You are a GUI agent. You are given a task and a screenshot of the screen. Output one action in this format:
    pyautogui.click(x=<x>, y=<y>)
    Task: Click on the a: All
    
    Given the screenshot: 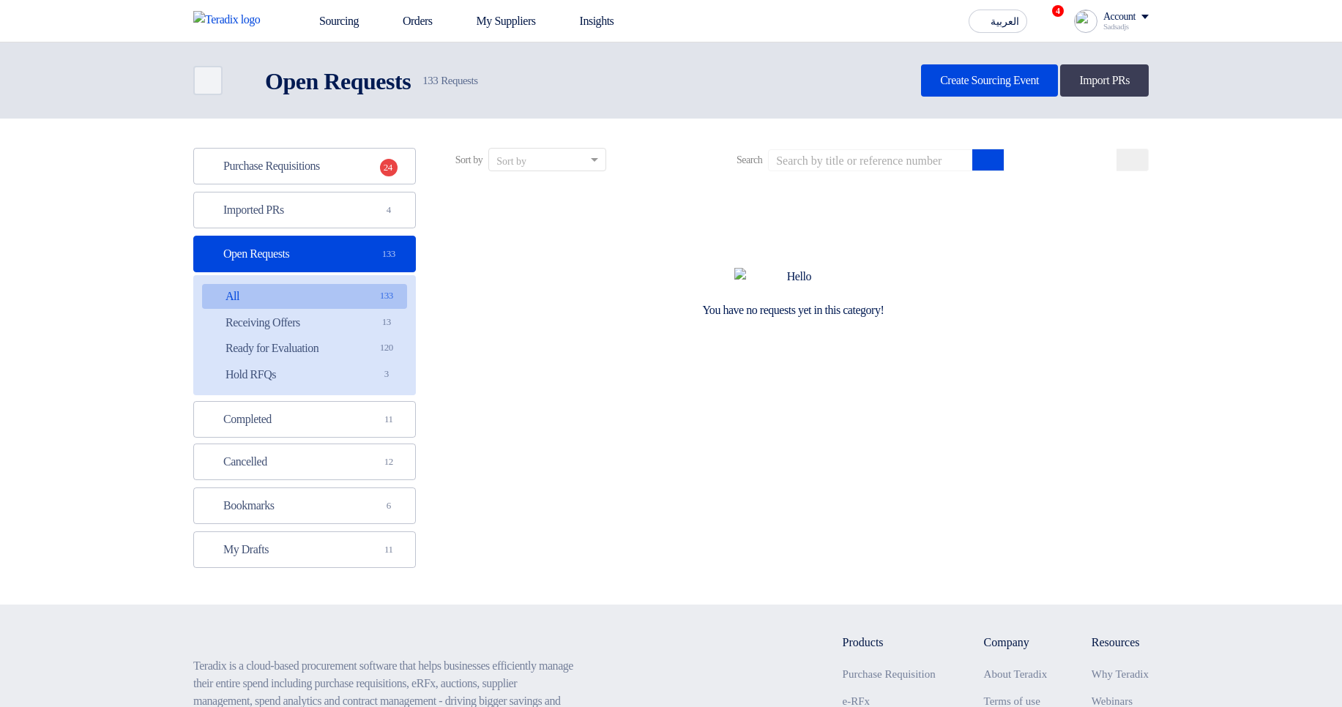 What is the action you would take?
    pyautogui.click(x=305, y=297)
    